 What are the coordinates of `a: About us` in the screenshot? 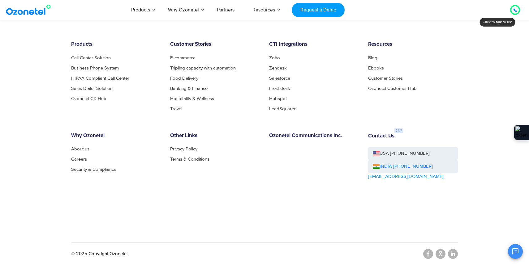 It's located at (80, 149).